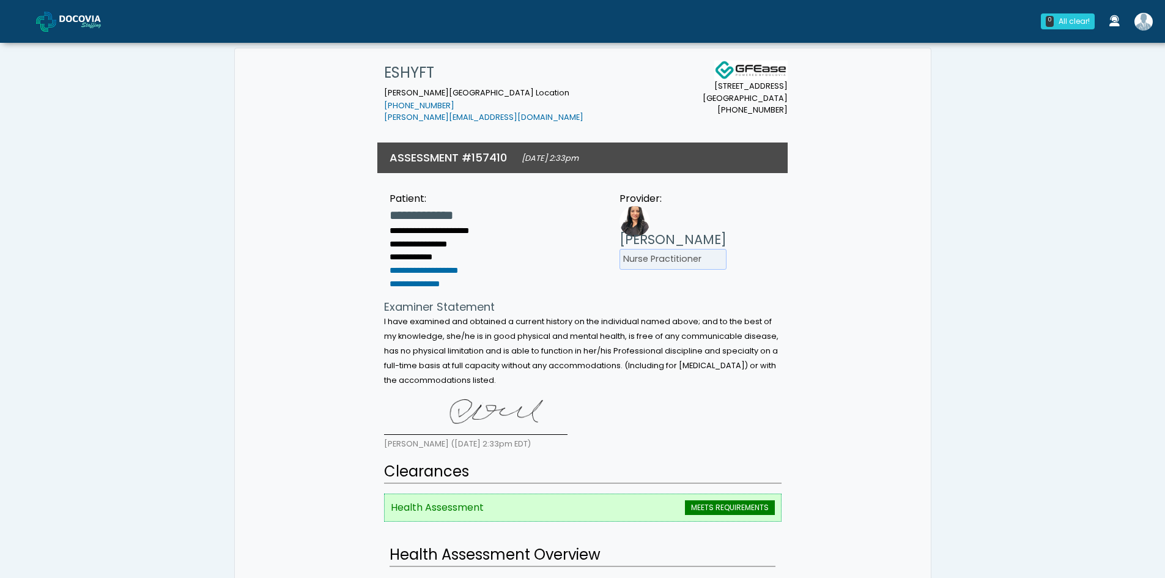 The height and width of the screenshot is (578, 1165). What do you see at coordinates (730, 508) in the screenshot?
I see `span: MEETS REQUIREMENTS` at bounding box center [730, 508].